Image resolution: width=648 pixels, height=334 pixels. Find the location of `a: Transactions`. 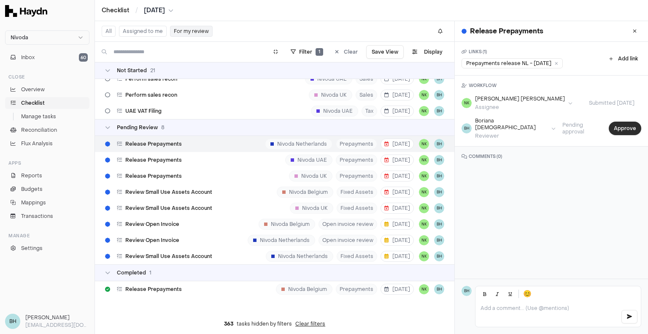

a: Transactions is located at coordinates (47, 216).